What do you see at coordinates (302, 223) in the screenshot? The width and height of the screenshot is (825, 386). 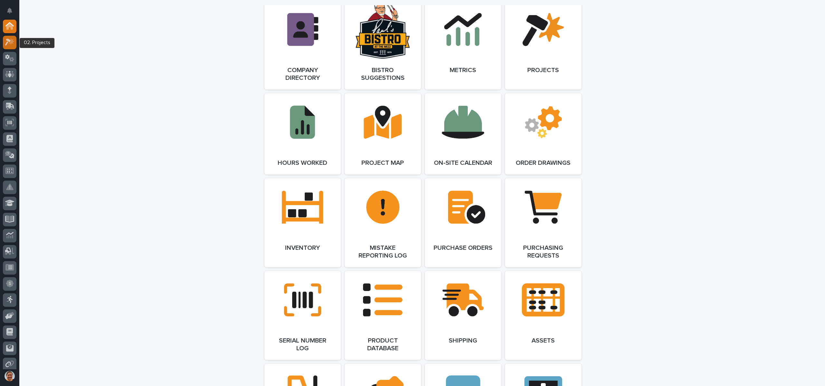 I see `a: Inventory` at bounding box center [302, 223].